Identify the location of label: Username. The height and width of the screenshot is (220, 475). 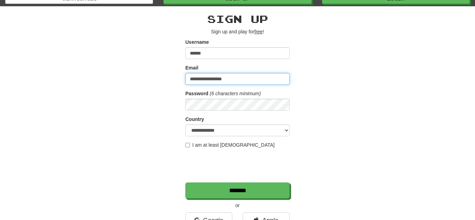
(197, 42).